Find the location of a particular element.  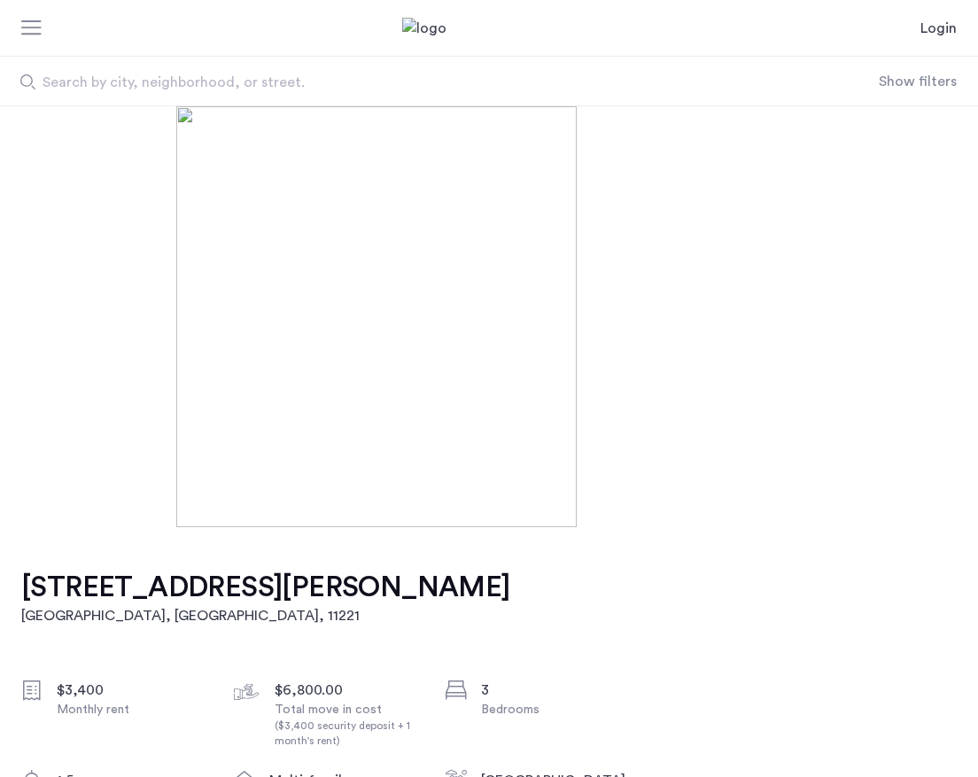

img: [object%20Object] is located at coordinates (489, 316).